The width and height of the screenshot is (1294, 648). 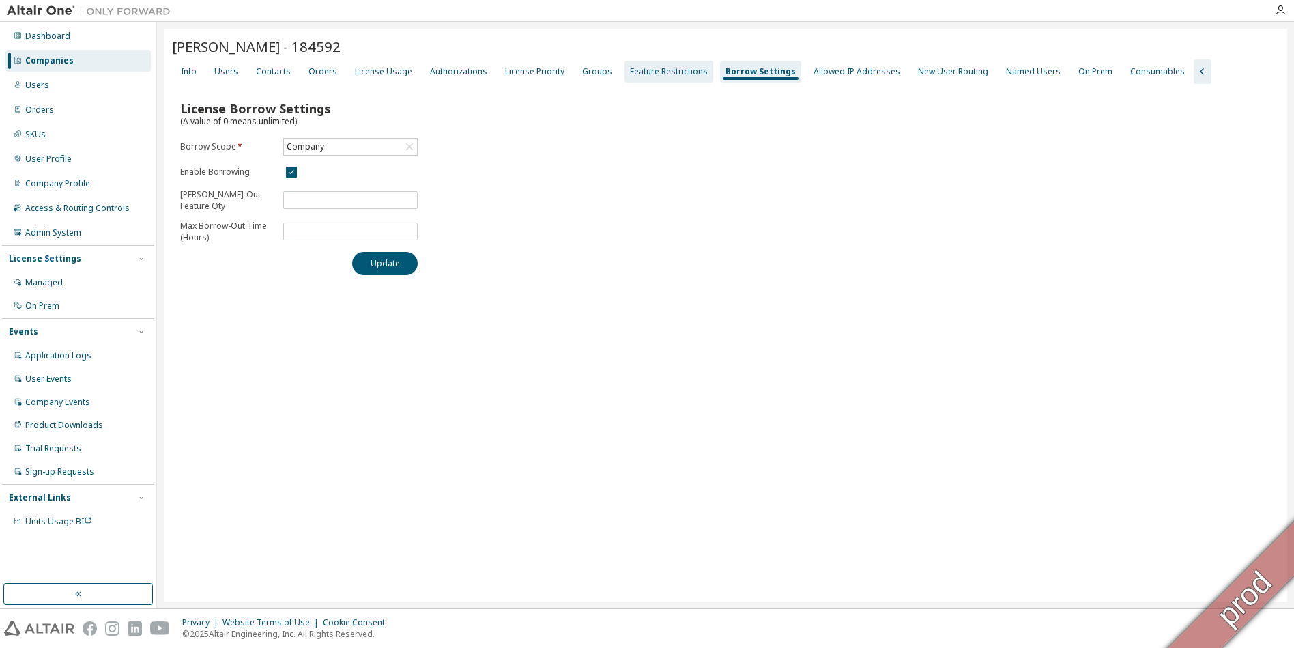 What do you see at coordinates (39, 628) in the screenshot?
I see `img: altair_logo.svg` at bounding box center [39, 628].